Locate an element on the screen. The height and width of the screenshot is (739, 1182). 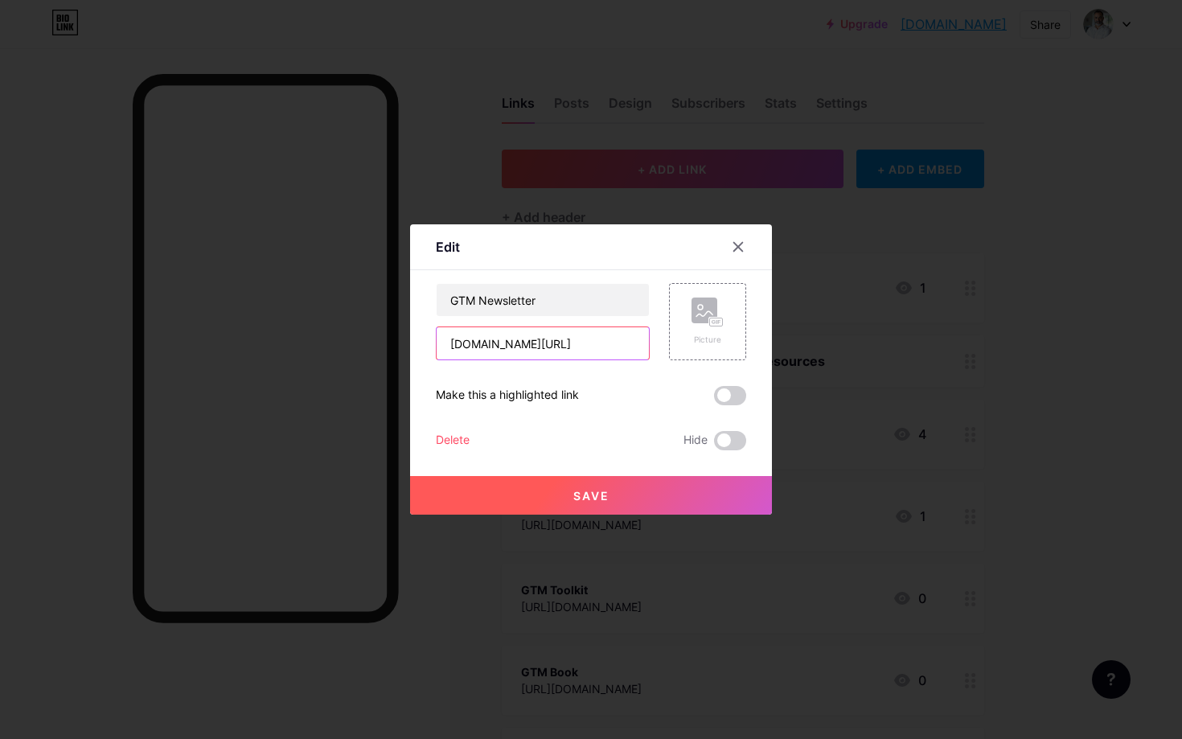
div: Picture is located at coordinates (708, 339).